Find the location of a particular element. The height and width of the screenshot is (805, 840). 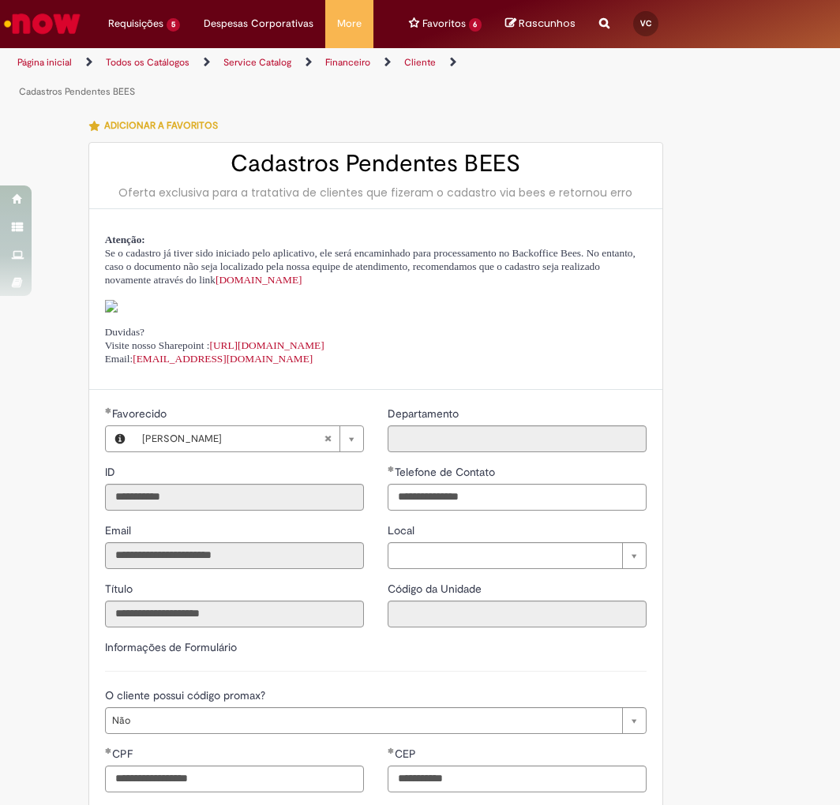

div: Oferta exclusiva para a tratativa de clientes que fizeram o cadastro via bees e retornou erro is located at coordinates (376, 193).